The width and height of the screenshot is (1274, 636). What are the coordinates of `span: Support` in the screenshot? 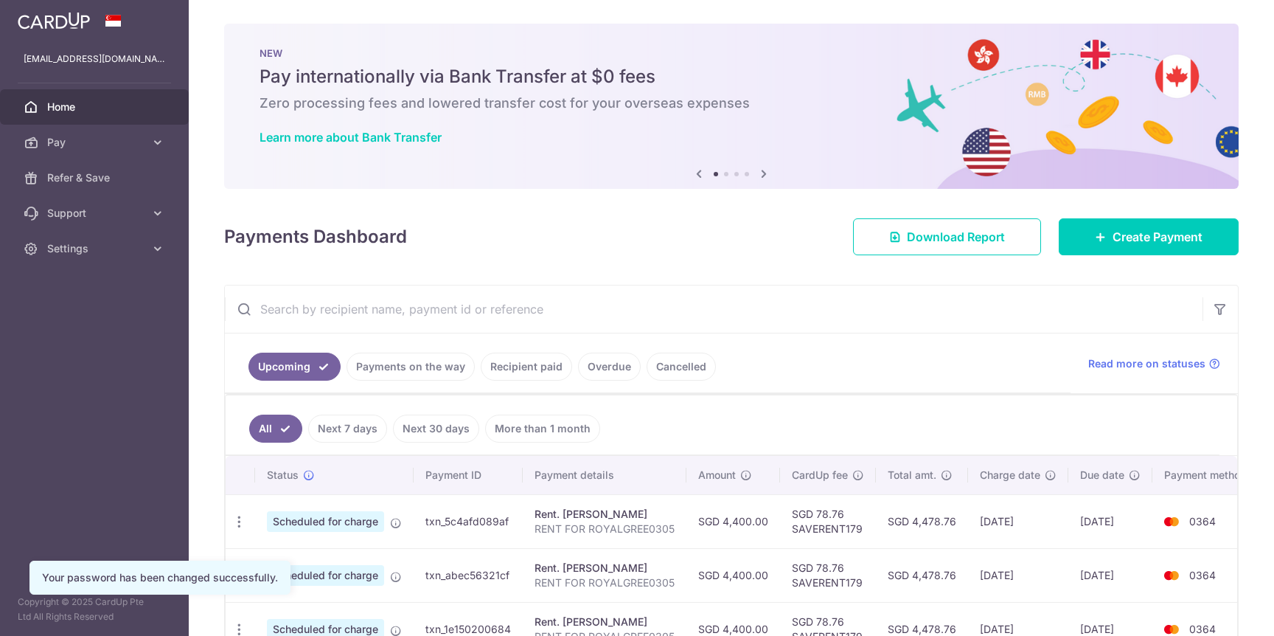 It's located at (96, 213).